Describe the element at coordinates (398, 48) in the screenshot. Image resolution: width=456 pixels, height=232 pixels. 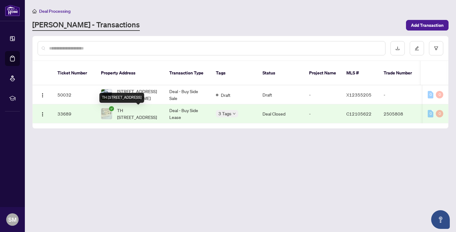
I see `button: download` at that location.